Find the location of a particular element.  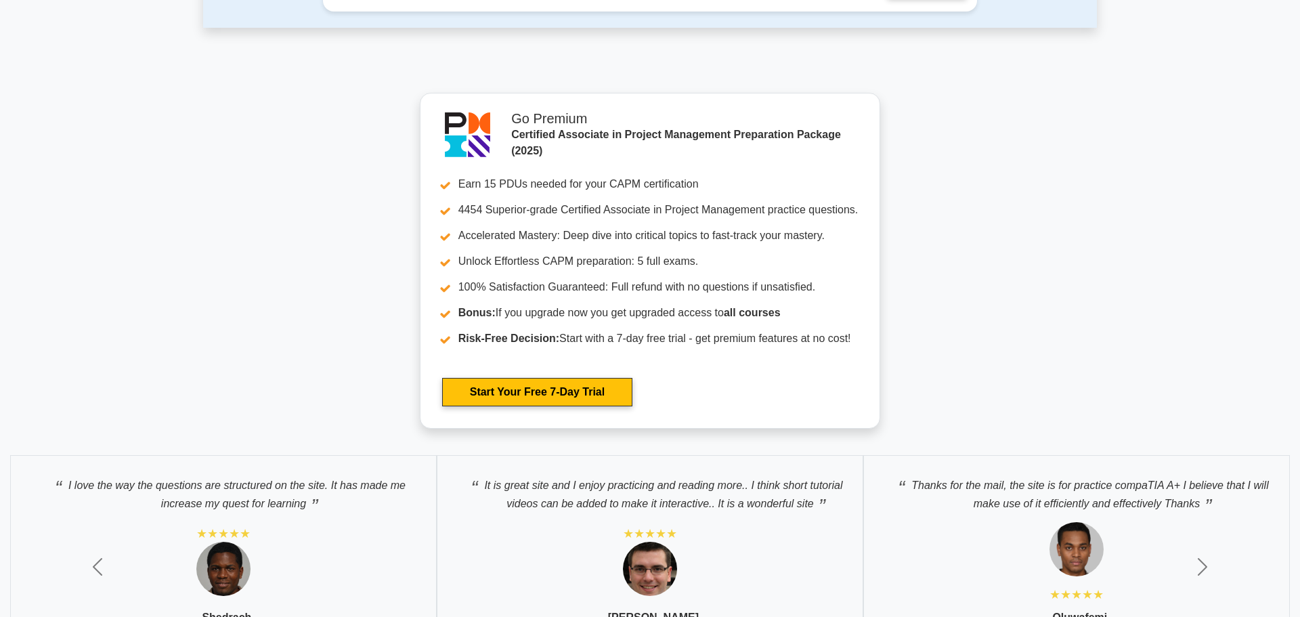

a: Start Your Free 7-Day Trial is located at coordinates (537, 392).